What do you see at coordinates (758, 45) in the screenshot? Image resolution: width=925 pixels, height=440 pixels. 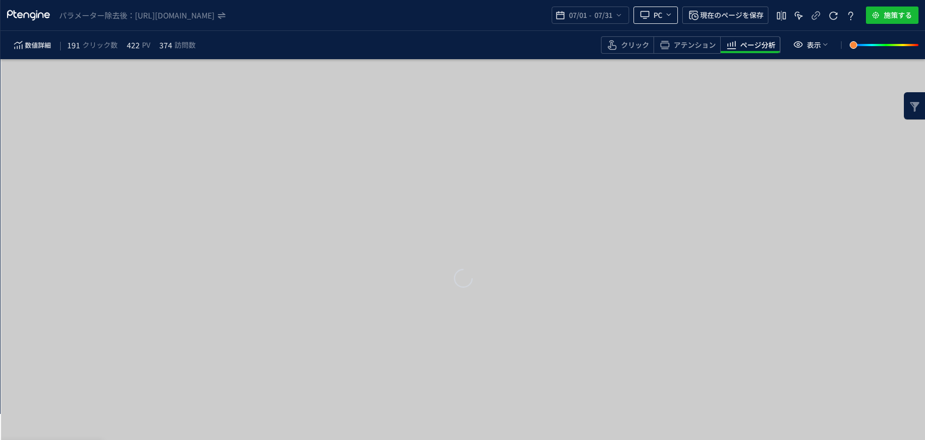 I see `span: ページ分析` at bounding box center [758, 45].